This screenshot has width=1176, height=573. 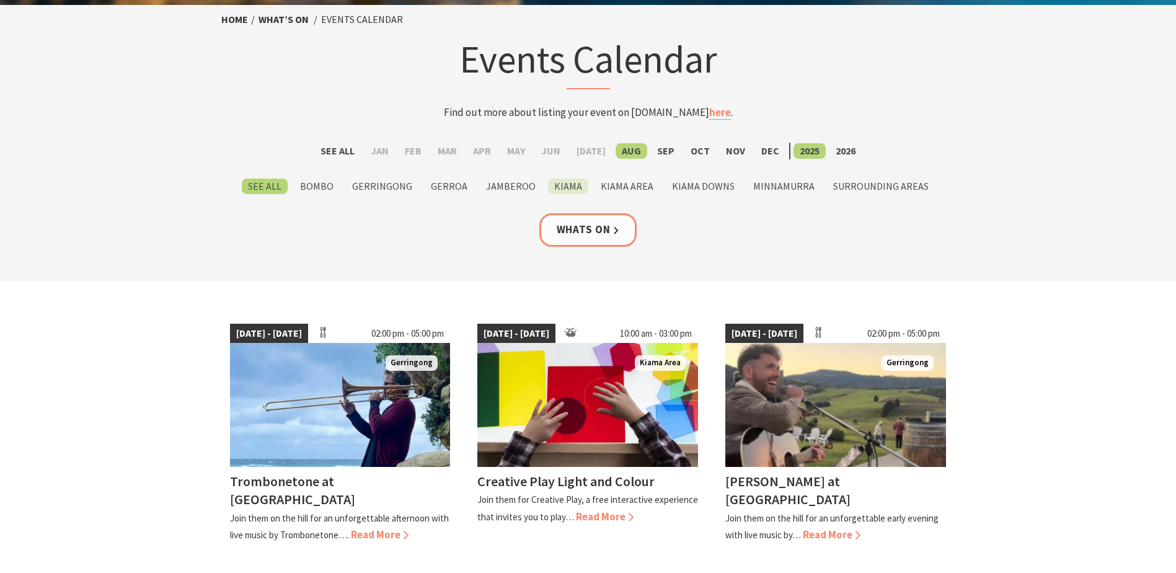 What do you see at coordinates (283, 19) in the screenshot?
I see `a: What’s On` at bounding box center [283, 19].